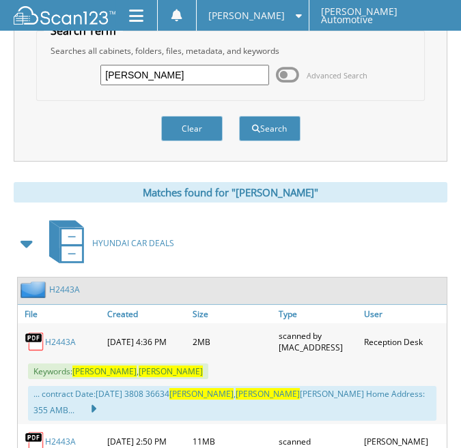 The width and height of the screenshot is (461, 448). What do you see at coordinates (232, 314) in the screenshot?
I see `a: Size` at bounding box center [232, 314].